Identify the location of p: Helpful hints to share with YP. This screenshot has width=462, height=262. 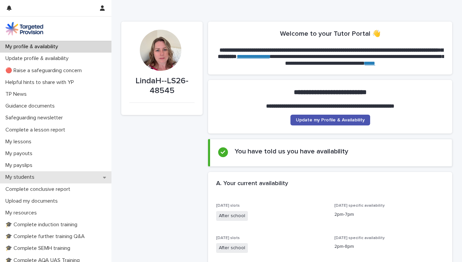
(41, 82).